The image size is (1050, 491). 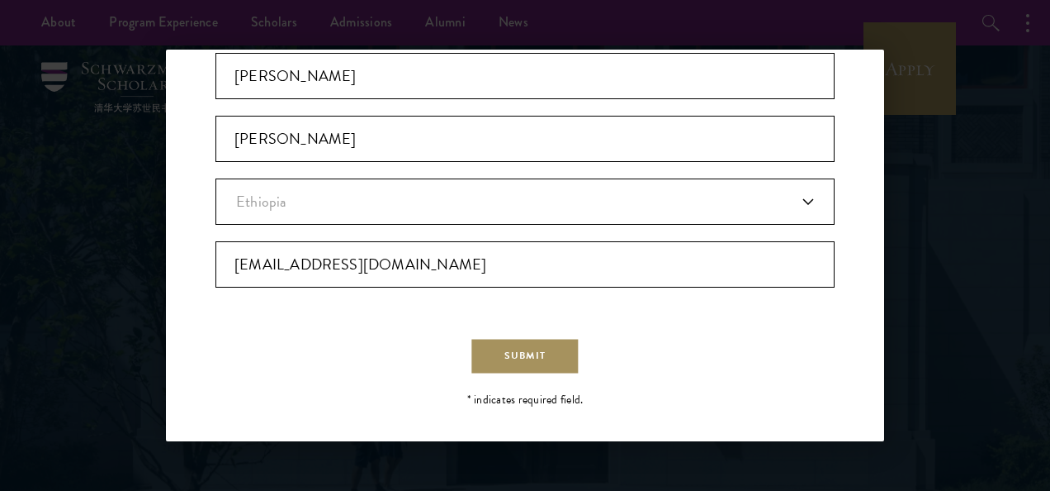 What do you see at coordinates (525, 264) in the screenshot?
I see `input: Email*` at bounding box center [525, 264].